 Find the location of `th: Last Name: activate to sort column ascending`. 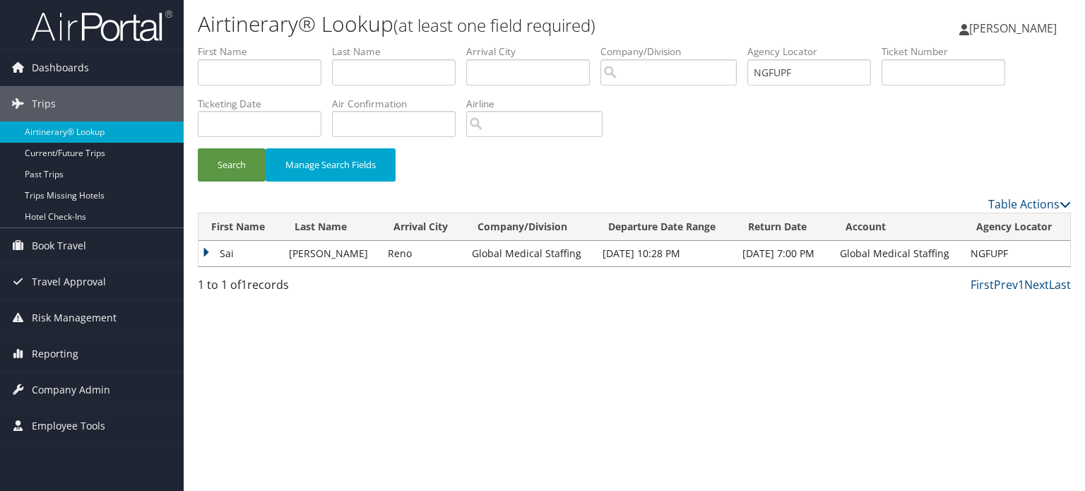

th: Last Name: activate to sort column ascending is located at coordinates (331, 227).